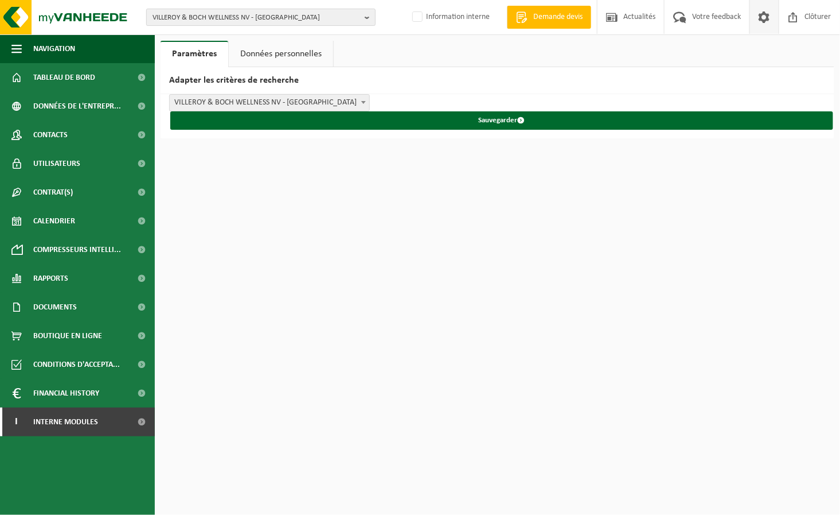 This screenshot has width=840, height=515. Describe the element at coordinates (17, 422) in the screenshot. I see `span: I` at that location.